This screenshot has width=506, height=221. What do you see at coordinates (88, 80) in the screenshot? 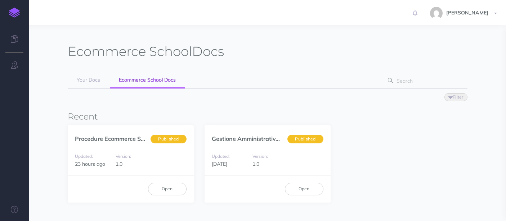
I see `span: Your Docs` at bounding box center [88, 80].